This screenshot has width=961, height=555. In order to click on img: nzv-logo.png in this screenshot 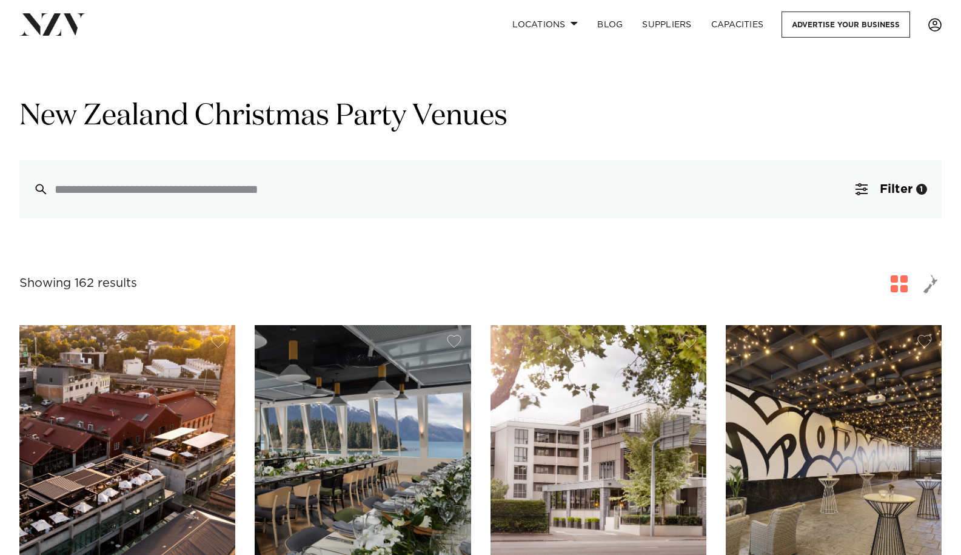, I will do `click(52, 24)`.